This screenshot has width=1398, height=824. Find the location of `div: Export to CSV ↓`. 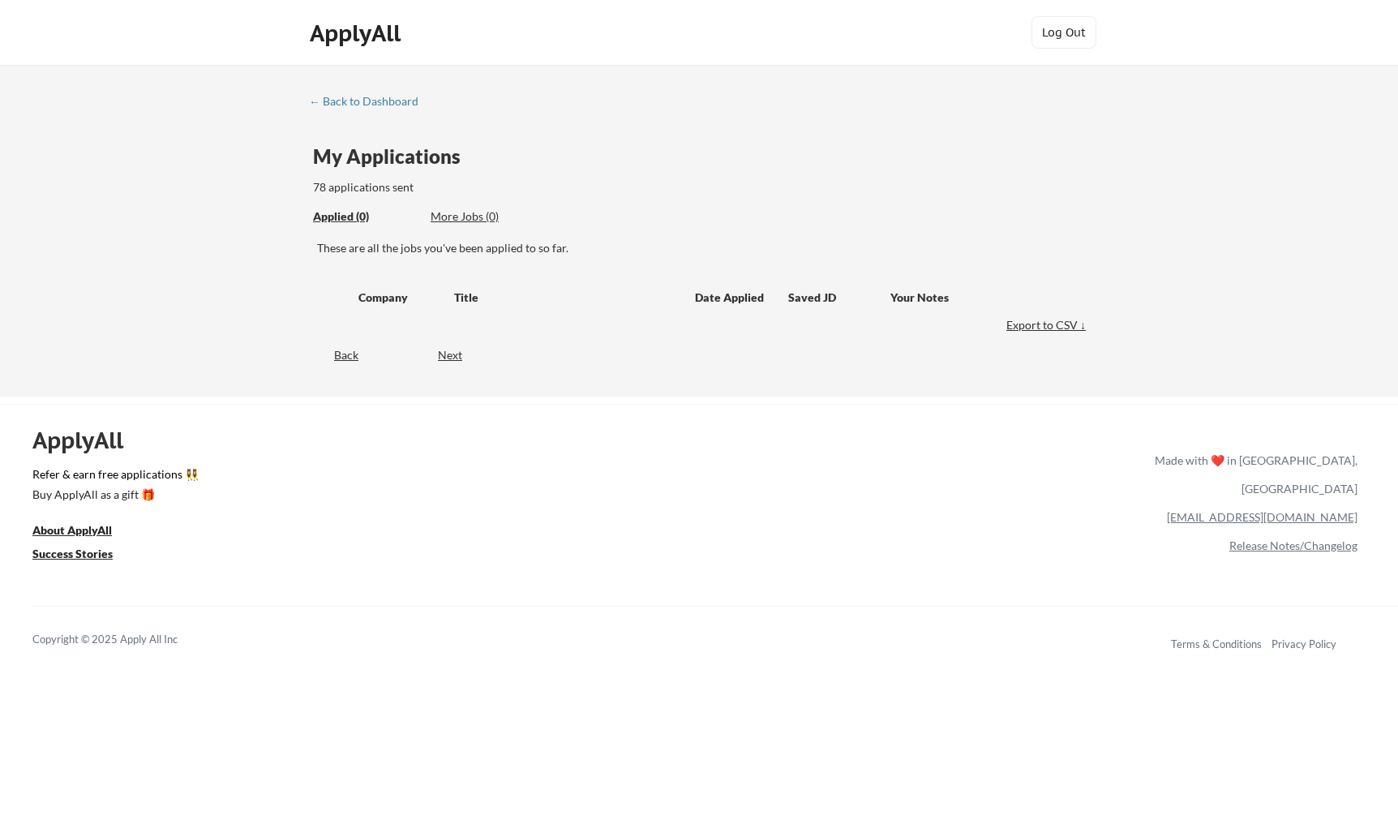

div: Export to CSV ↓ is located at coordinates (1048, 325).